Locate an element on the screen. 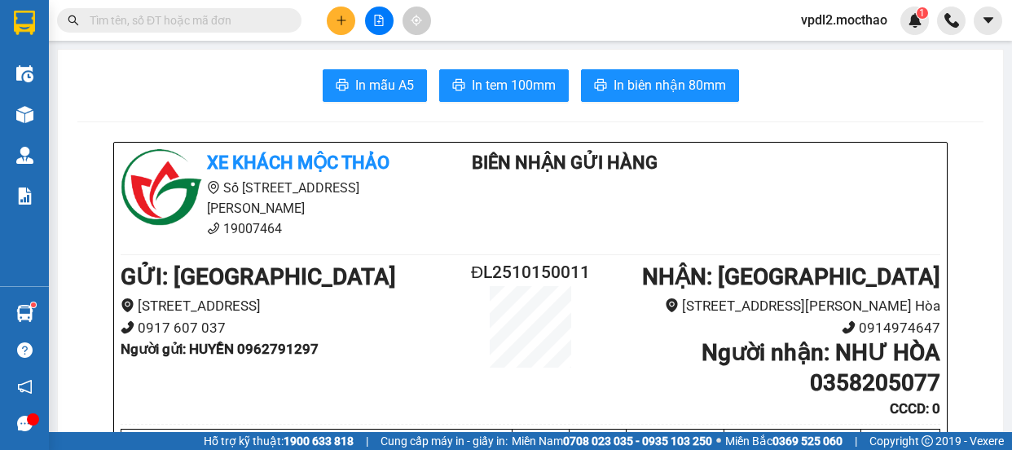  button: plus is located at coordinates (341, 20).